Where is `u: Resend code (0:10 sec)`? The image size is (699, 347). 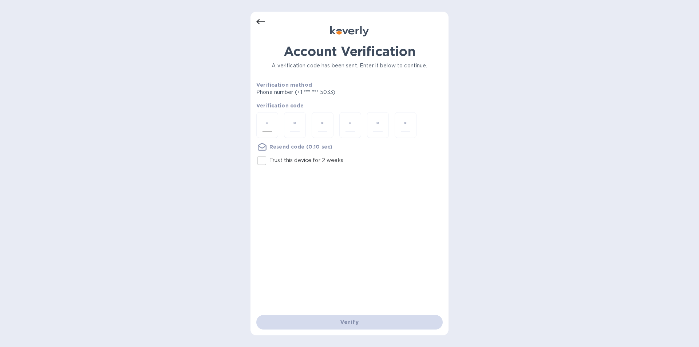 u: Resend code (0:10 sec) is located at coordinates (301, 147).